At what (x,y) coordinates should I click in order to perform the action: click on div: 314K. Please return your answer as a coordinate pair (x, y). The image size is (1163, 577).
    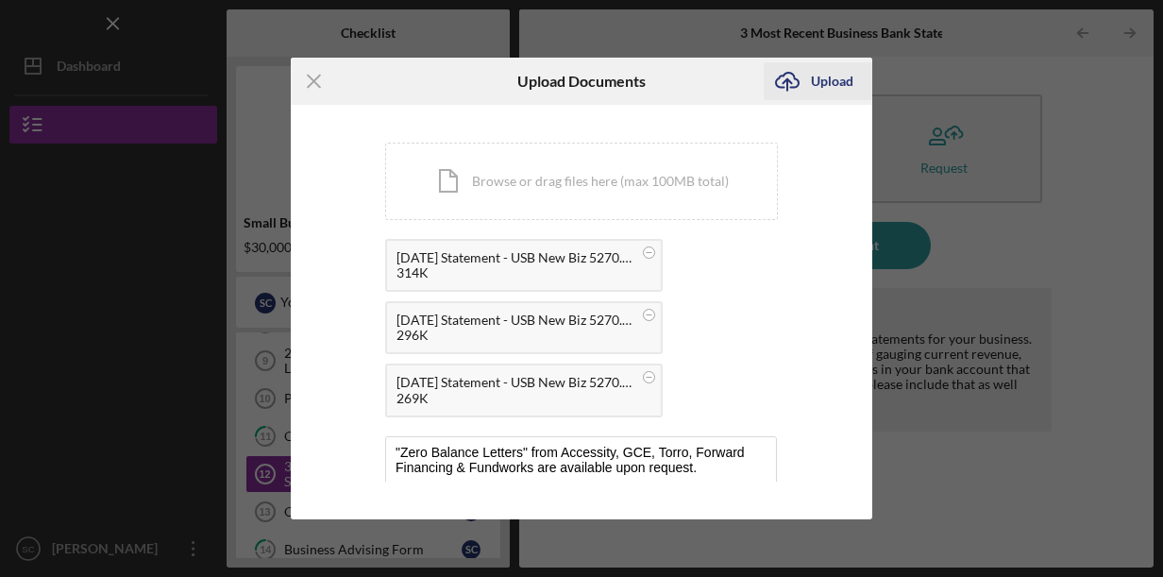
    Looking at the image, I should click on (515, 273).